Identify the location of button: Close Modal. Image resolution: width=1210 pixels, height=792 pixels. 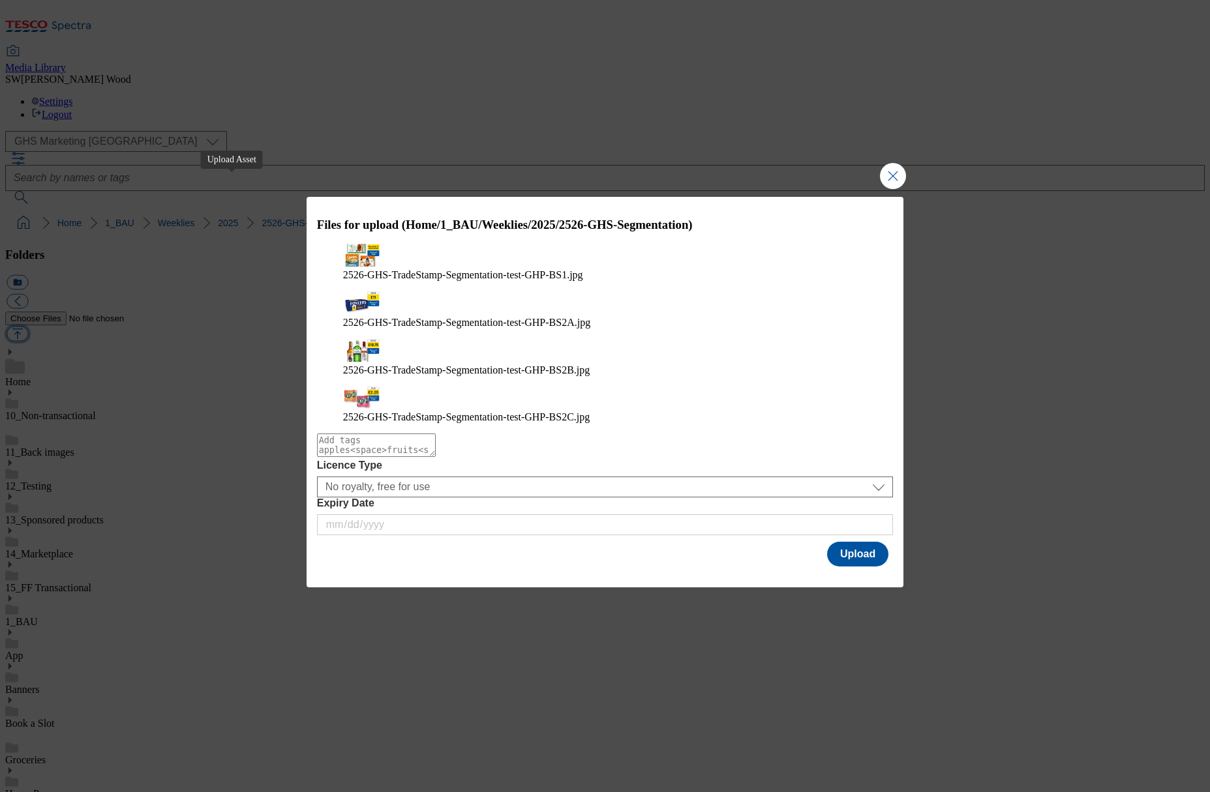
(893, 176).